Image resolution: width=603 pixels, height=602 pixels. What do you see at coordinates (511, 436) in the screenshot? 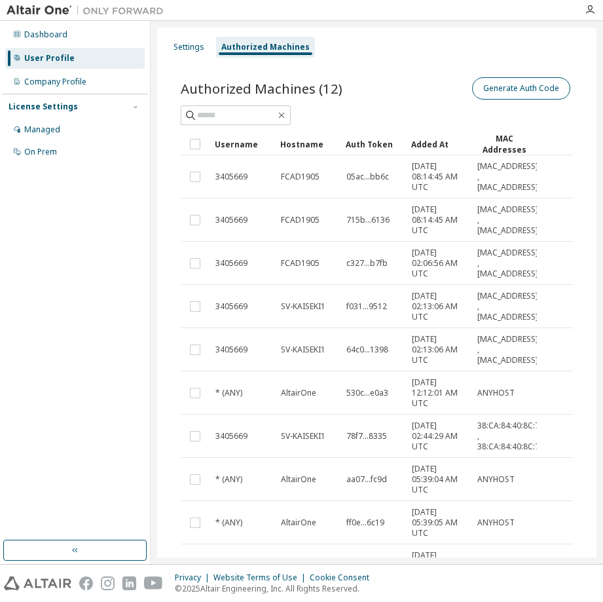
I see `span: 38:CA:84:40:8C:7B , 38:CA:84:40:8C:7E` at bounding box center [511, 436].